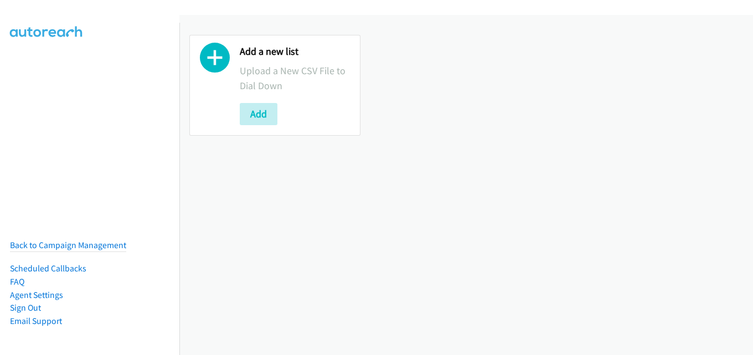 The height and width of the screenshot is (355, 753). What do you see at coordinates (17, 281) in the screenshot?
I see `a: FAQ` at bounding box center [17, 281].